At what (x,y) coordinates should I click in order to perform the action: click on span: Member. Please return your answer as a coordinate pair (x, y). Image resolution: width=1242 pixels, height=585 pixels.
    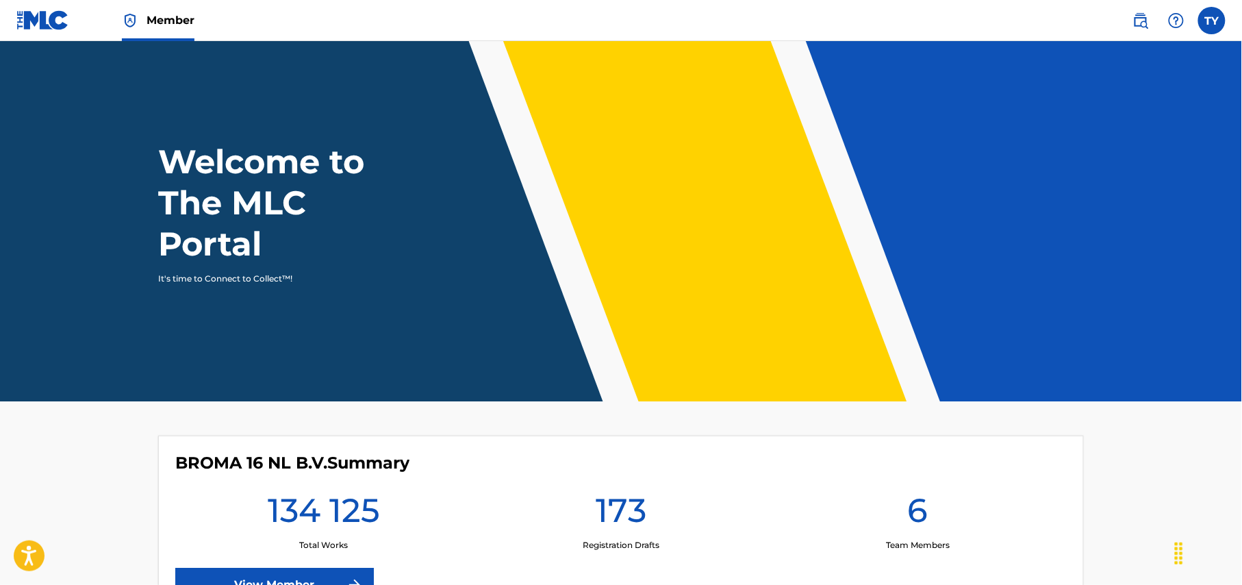
    Looking at the image, I should click on (171, 20).